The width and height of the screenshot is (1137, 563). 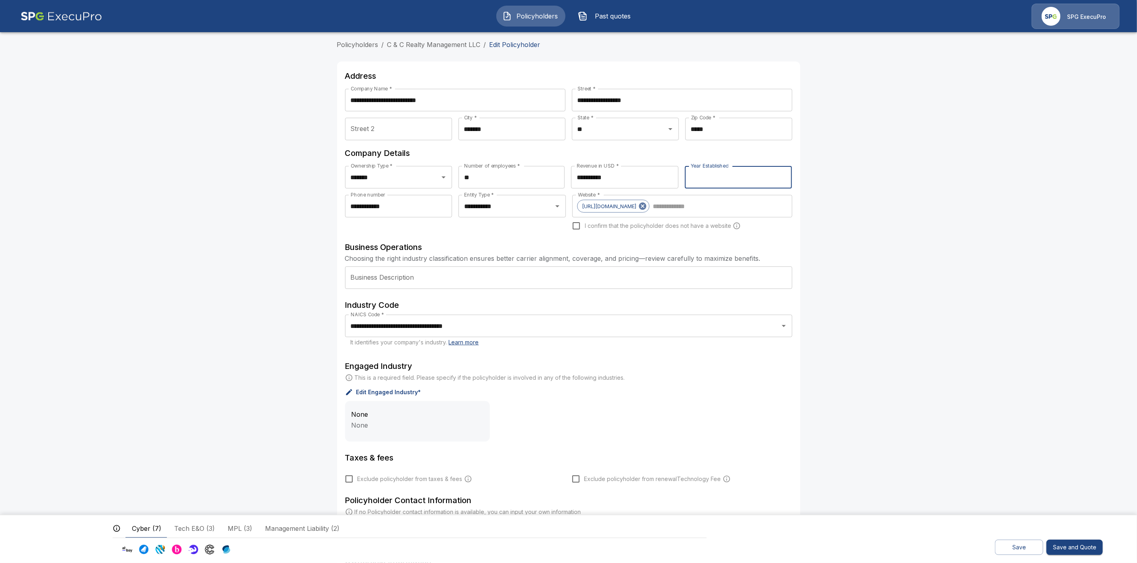 What do you see at coordinates (492, 166) in the screenshot?
I see `label: Number of employees *` at bounding box center [492, 166].